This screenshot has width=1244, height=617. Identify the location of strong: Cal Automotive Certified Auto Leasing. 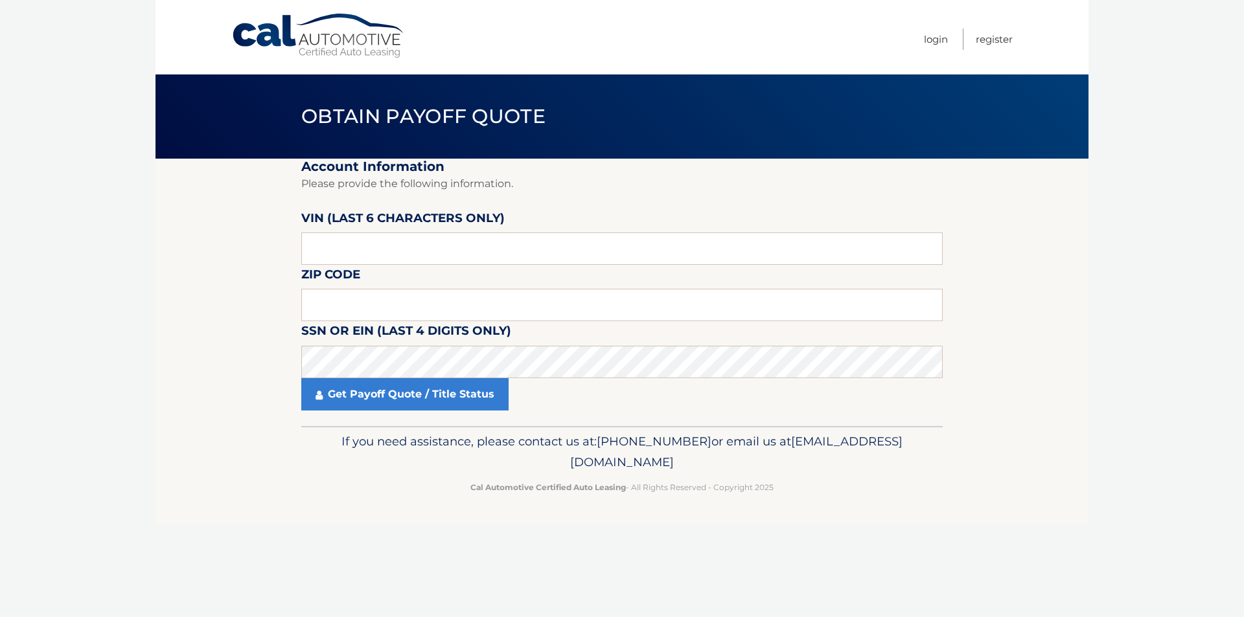
(548, 487).